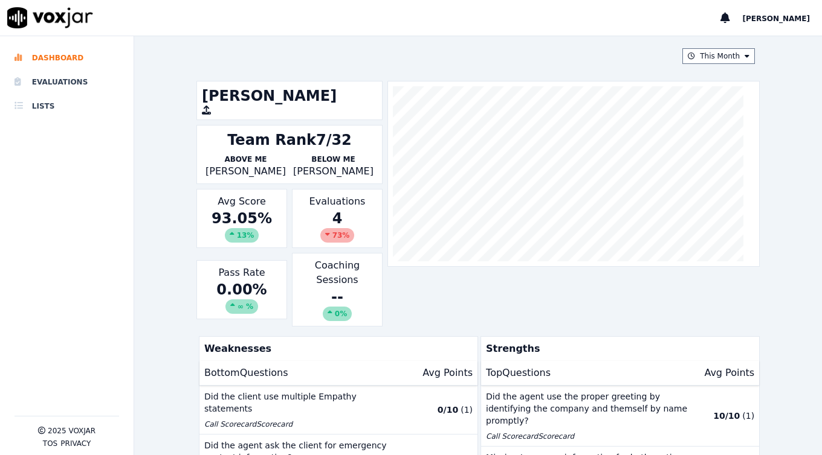  What do you see at coordinates (50, 444) in the screenshot?
I see `button: TOS` at bounding box center [50, 444].